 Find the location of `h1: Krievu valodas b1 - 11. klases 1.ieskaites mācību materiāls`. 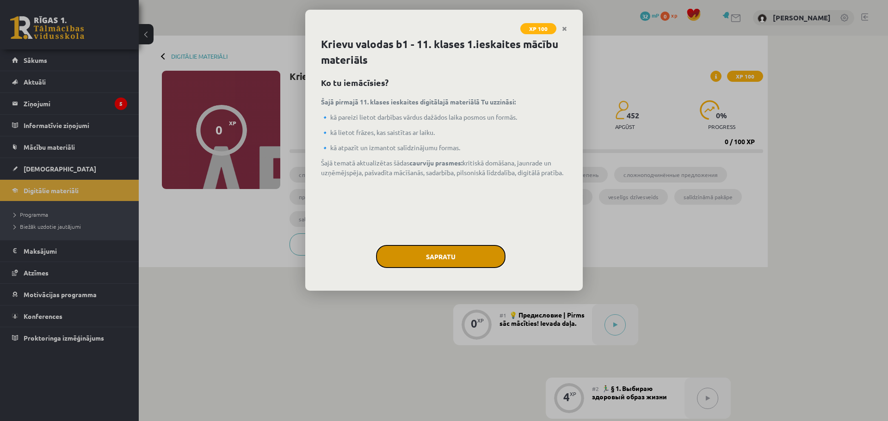

h1: Krievu valodas b1 - 11. klases 1.ieskaites mācību materiāls is located at coordinates (444, 52).